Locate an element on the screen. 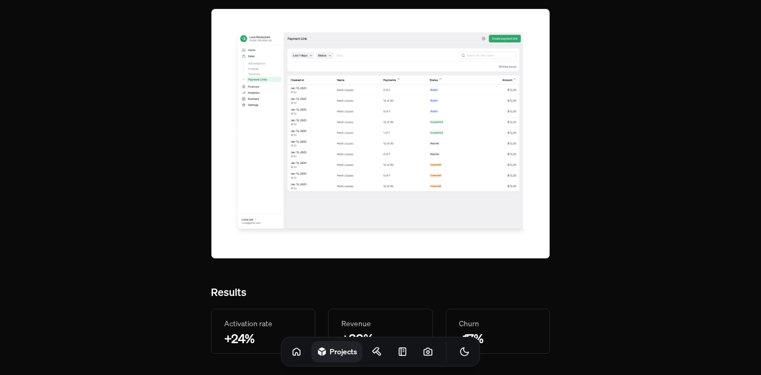  div: -17% is located at coordinates (498, 338).